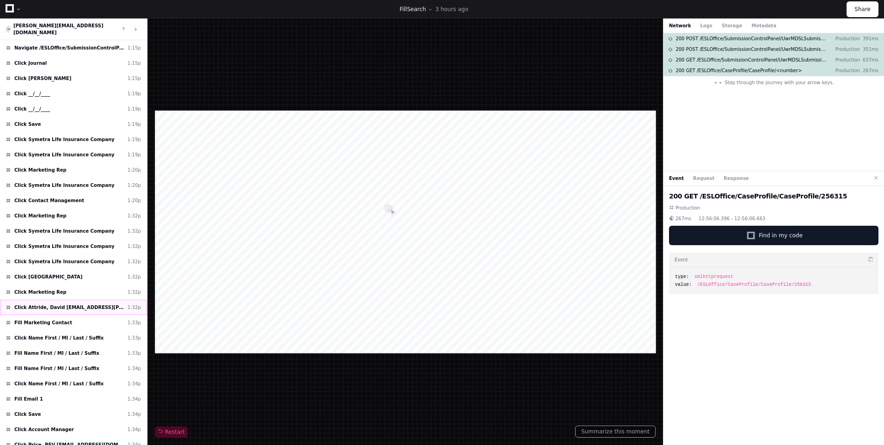  I want to click on p: 3 hours ago, so click(451, 9).